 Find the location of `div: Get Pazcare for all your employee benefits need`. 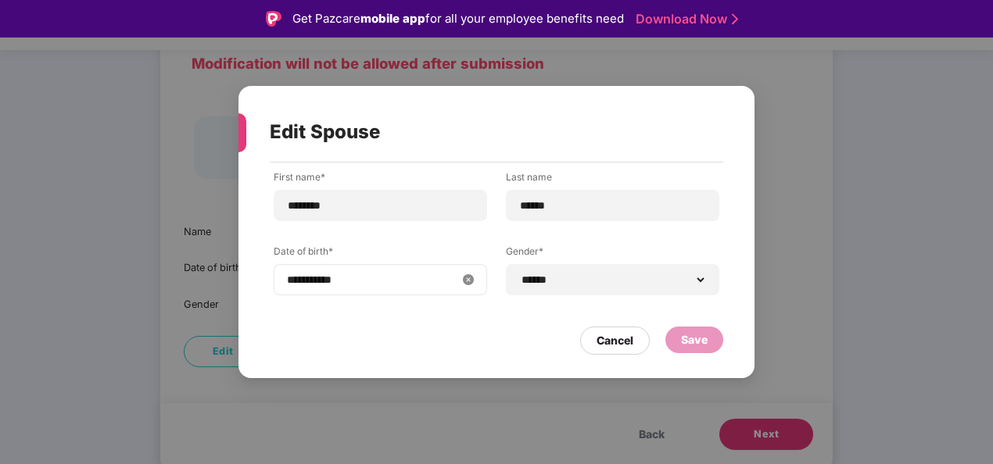

div: Get Pazcare for all your employee benefits need is located at coordinates (458, 19).